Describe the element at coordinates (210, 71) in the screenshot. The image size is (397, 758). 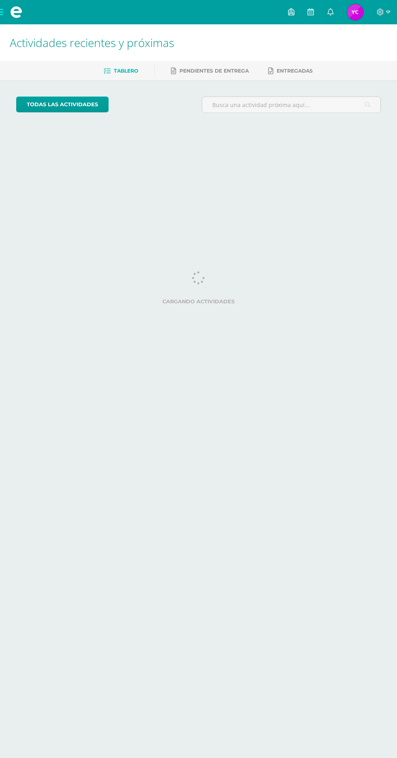
I see `a: Pendientes de entrega` at that location.